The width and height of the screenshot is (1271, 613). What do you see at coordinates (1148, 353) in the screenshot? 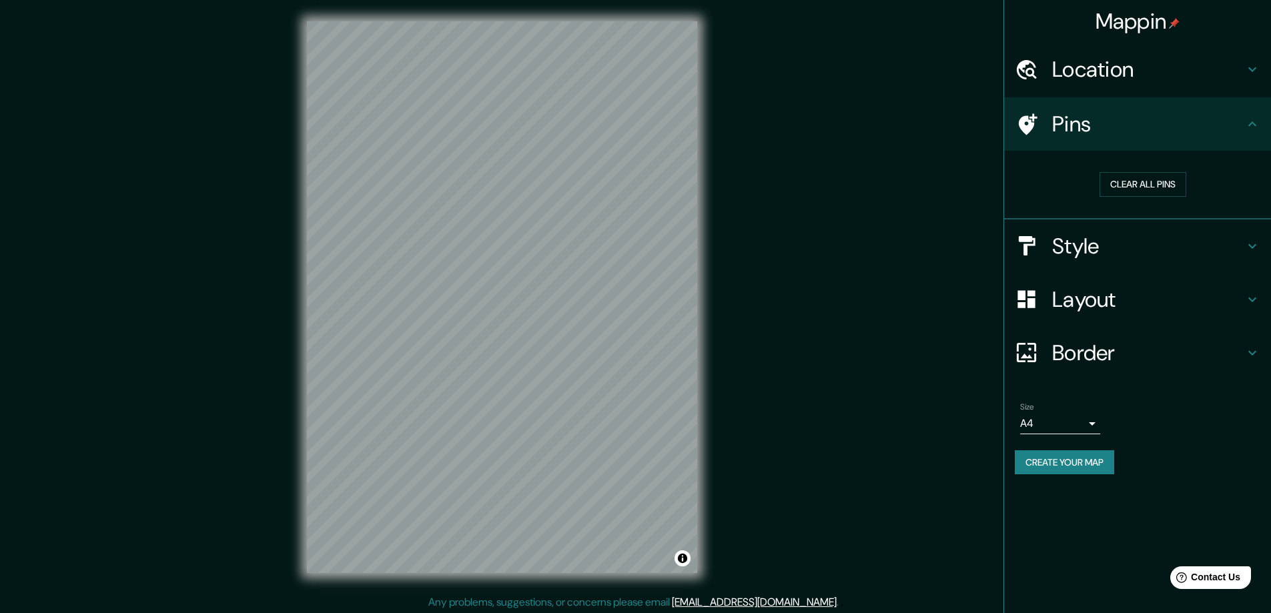
I see `h4: Border` at bounding box center [1148, 353].